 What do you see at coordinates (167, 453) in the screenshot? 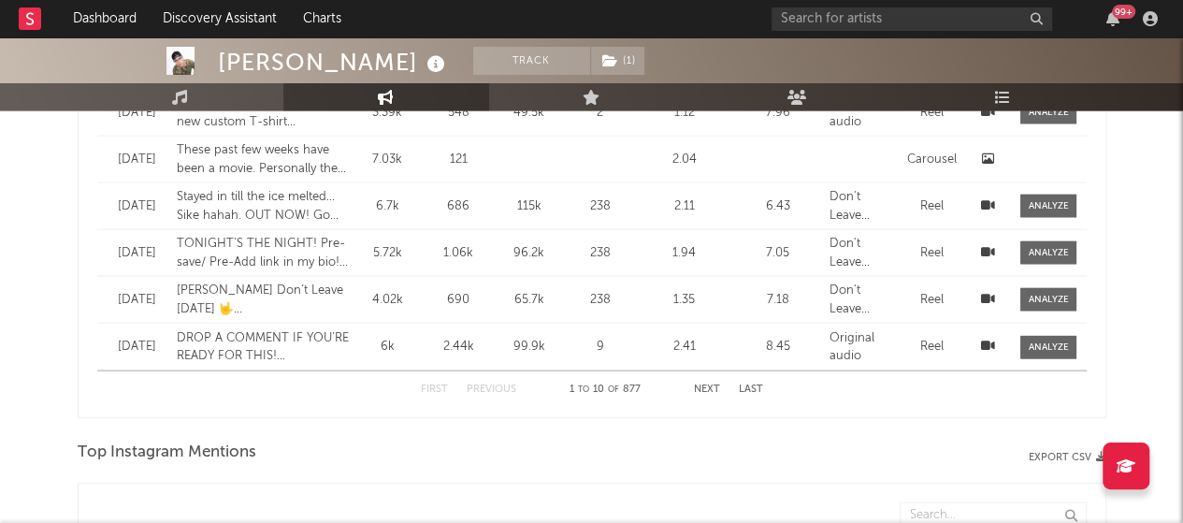
I see `span: Top Instagram Mentions` at bounding box center [167, 453].